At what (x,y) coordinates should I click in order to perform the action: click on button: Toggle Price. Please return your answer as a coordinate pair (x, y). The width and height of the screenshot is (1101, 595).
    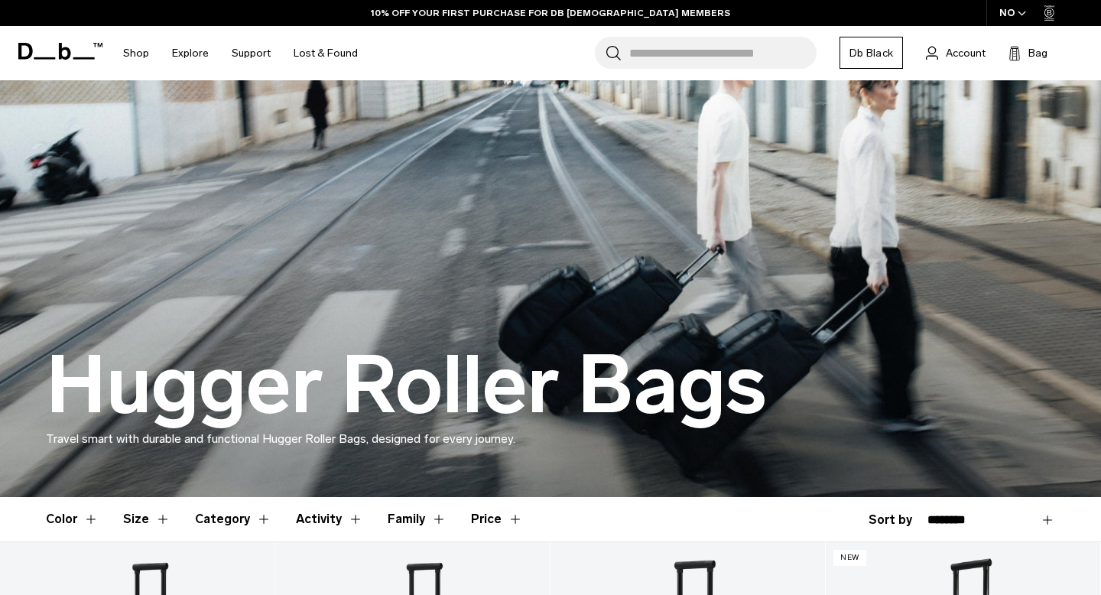
    Looking at the image, I should click on (497, 519).